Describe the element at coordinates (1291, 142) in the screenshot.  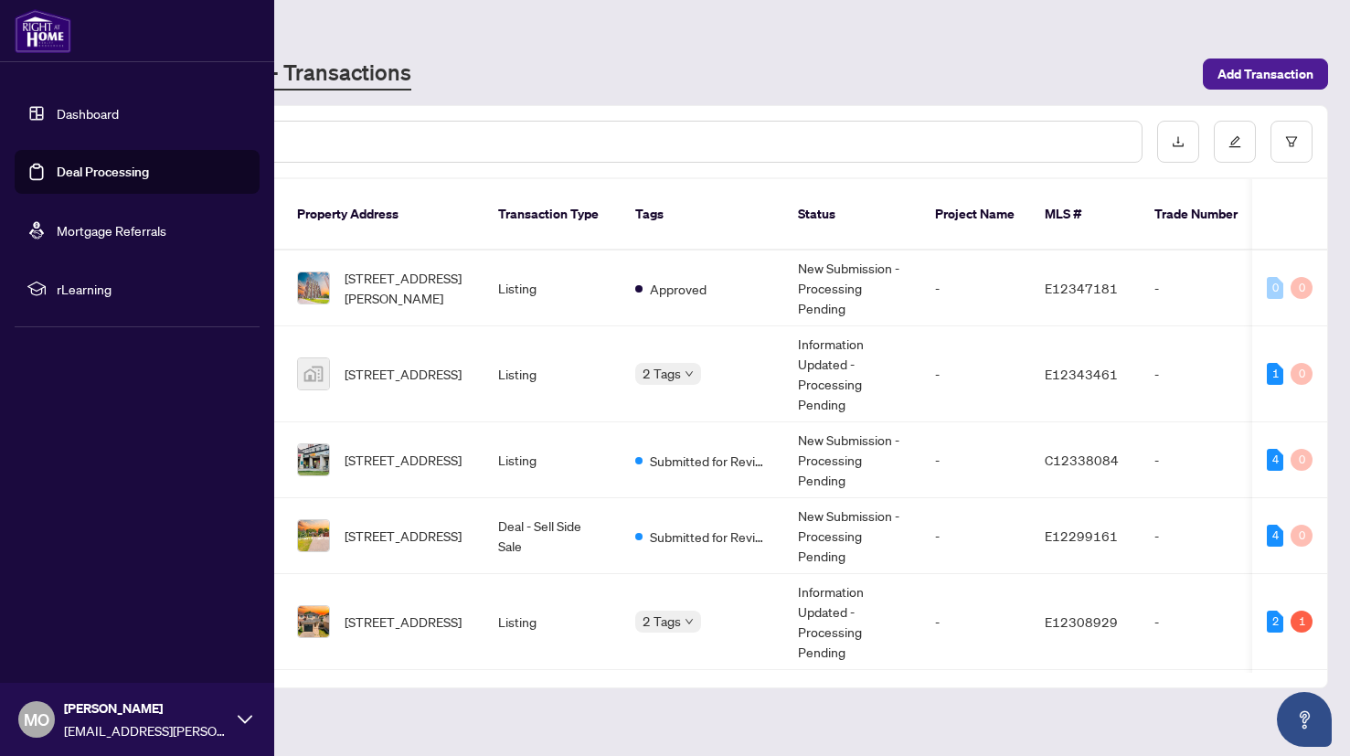
I see `span: filter` at that location.